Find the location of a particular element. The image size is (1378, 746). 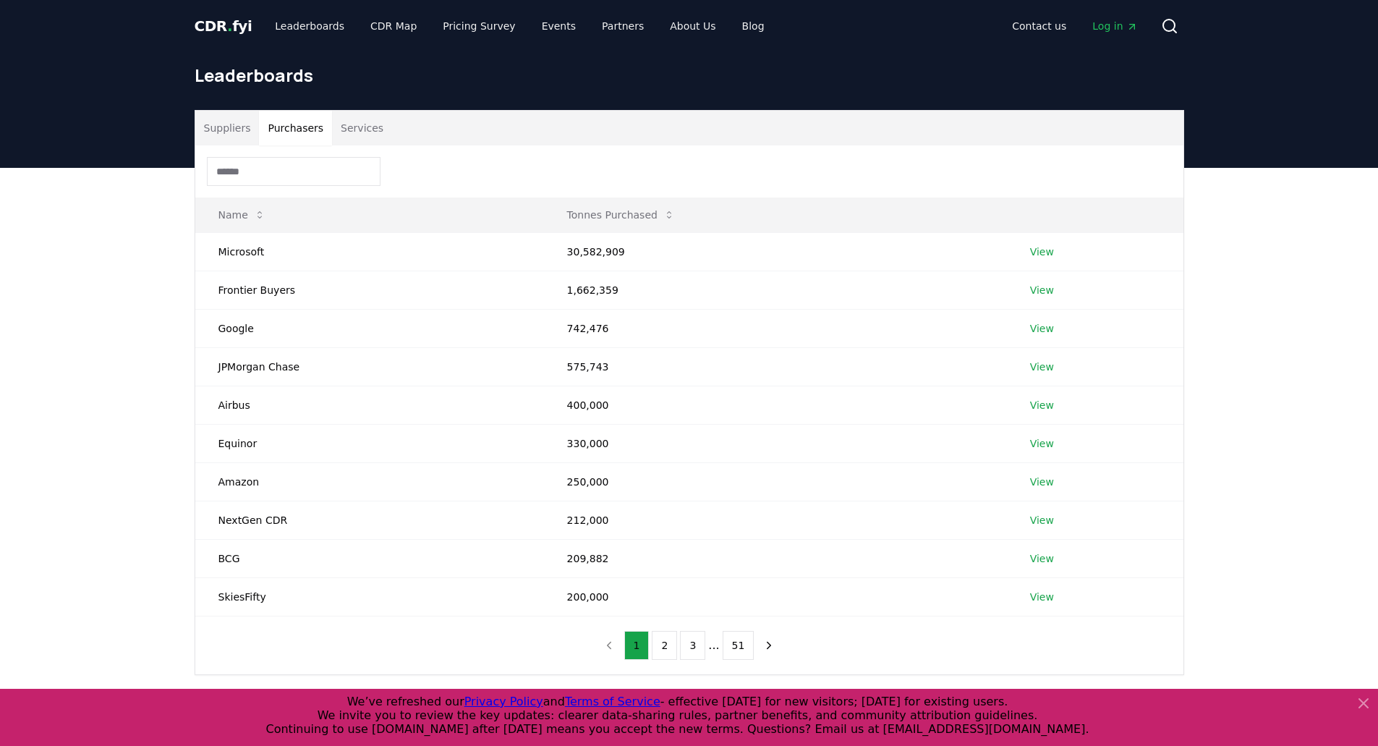

td: Equinor is located at coordinates (370, 443).